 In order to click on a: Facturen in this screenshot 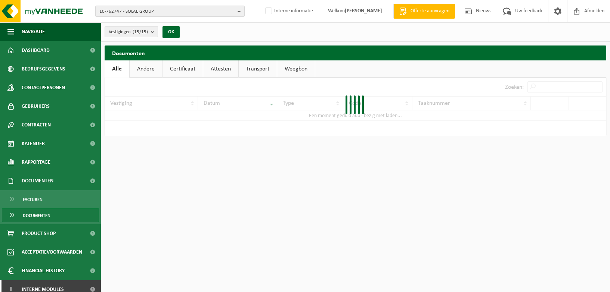, I will do `click(50, 199)`.